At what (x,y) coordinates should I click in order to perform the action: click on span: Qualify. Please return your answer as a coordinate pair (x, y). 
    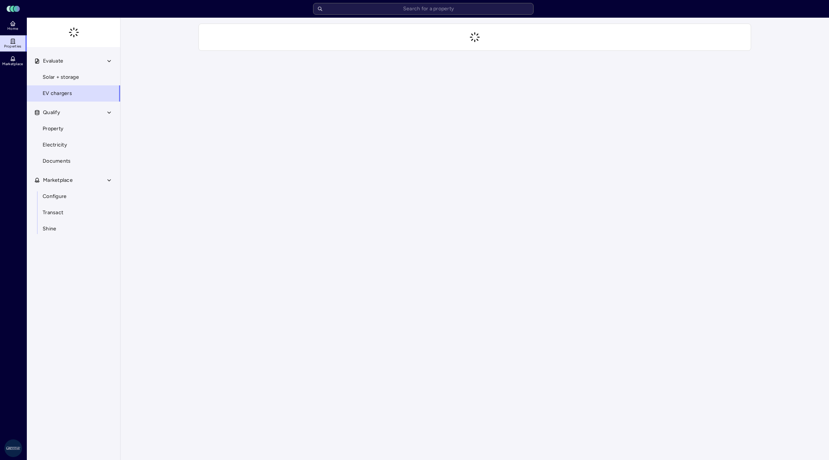
    Looking at the image, I should click on (51, 112).